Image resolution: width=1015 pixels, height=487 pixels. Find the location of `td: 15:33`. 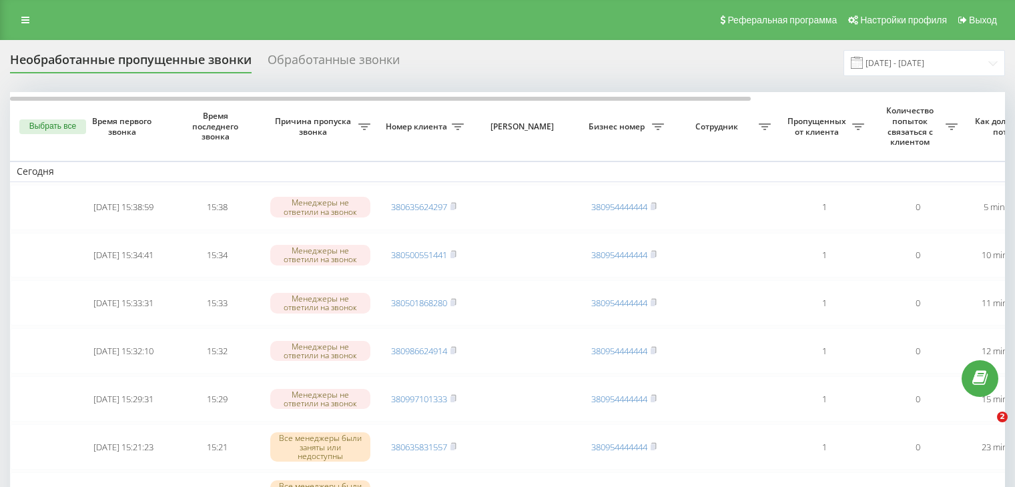

td: 15:33 is located at coordinates (217, 303).